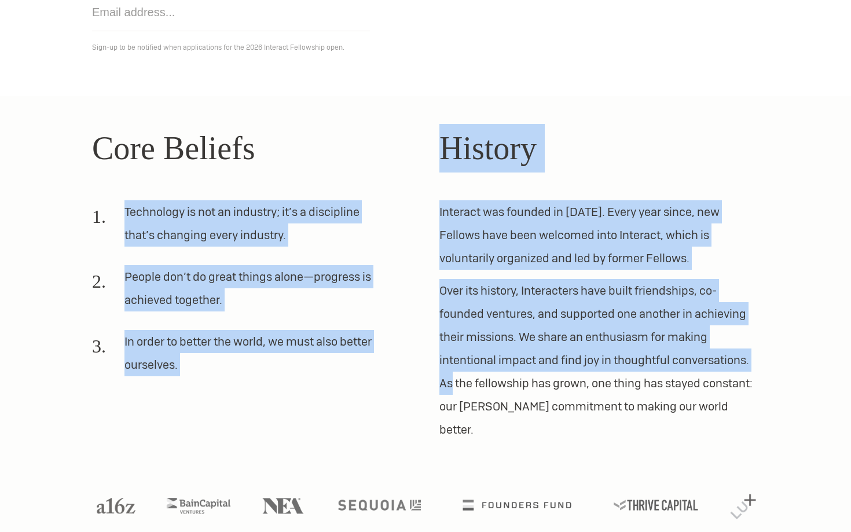 The image size is (851, 532). I want to click on li: In order to better the world, we must also better ourselves., so click(238, 358).